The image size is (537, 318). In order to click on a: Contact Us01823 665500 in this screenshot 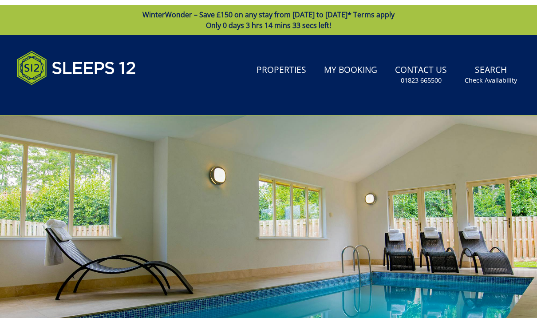, I will do `click(421, 70)`.